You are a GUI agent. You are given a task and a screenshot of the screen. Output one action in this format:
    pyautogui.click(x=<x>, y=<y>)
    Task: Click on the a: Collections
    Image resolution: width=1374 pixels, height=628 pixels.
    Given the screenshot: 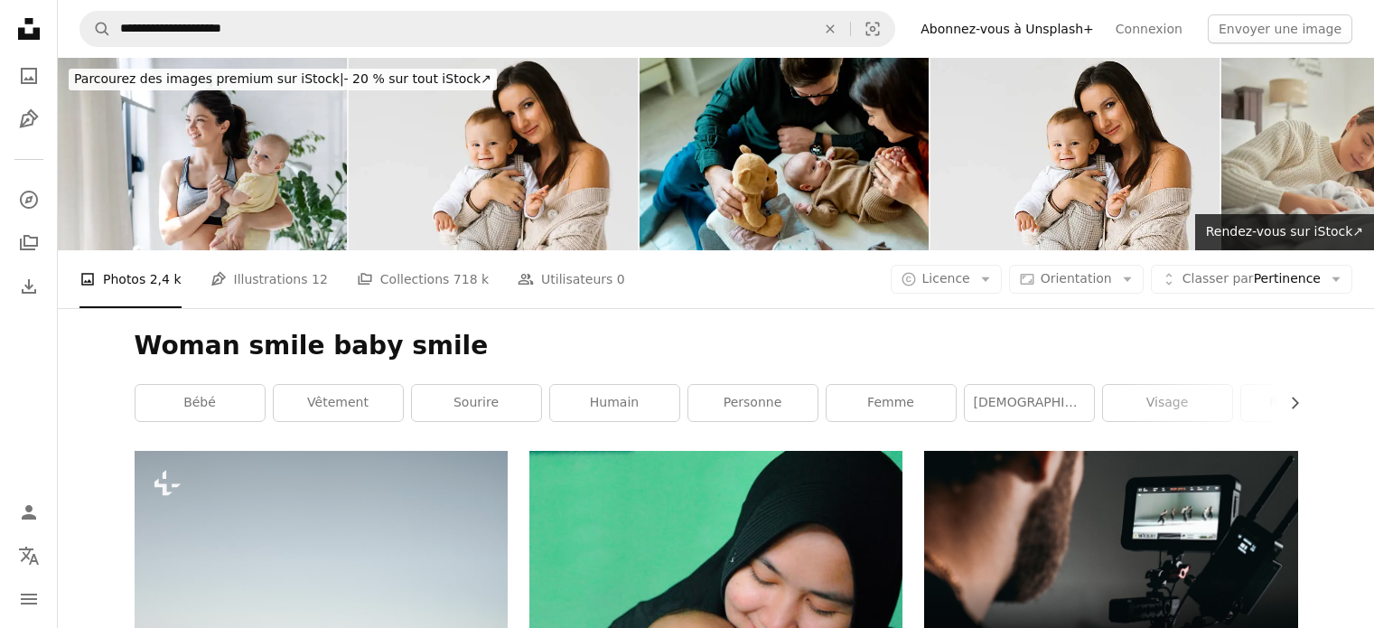 What is the action you would take?
    pyautogui.click(x=29, y=243)
    